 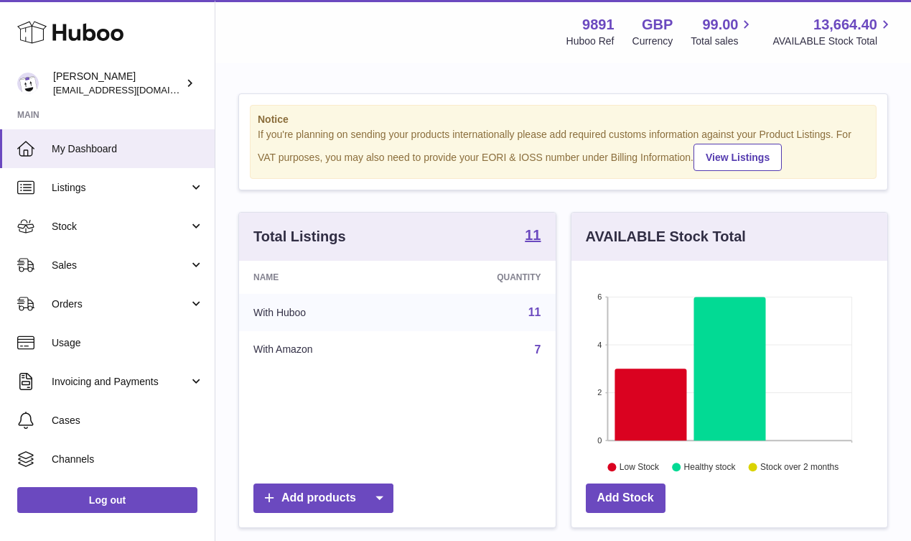 I want to click on span: AVAILABLE Stock Total, so click(x=833, y=41).